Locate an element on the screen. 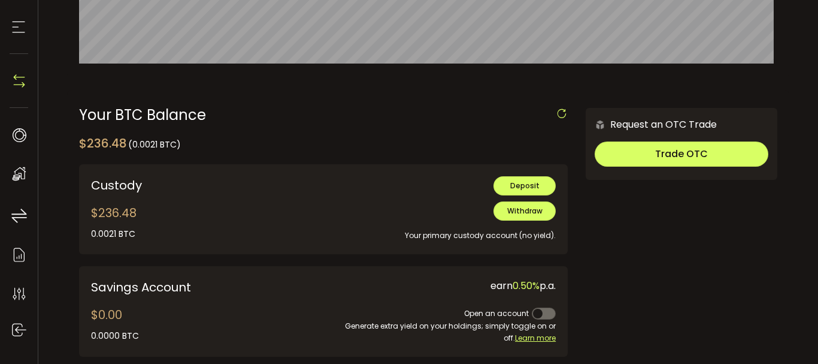 The height and width of the screenshot is (364, 818). button: Trade OTC is located at coordinates (682, 154).